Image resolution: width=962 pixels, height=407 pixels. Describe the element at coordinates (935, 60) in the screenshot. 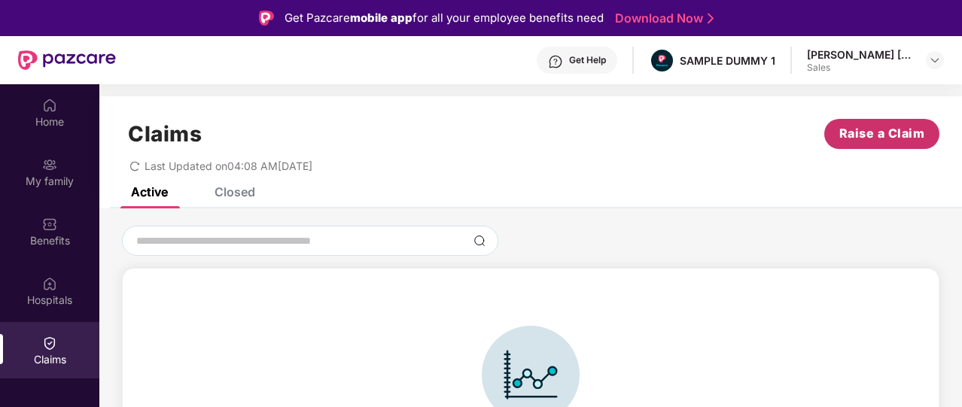

I see `img: svg+xml;base64,PHN2ZyBpZD0iRHJvcGRvd24tMzJ4MzIiIHhtbG5zPSJodHRwOi8vd3d3LnczLm9yZy8yMDAwL3N2ZyIgd2...` at that location.